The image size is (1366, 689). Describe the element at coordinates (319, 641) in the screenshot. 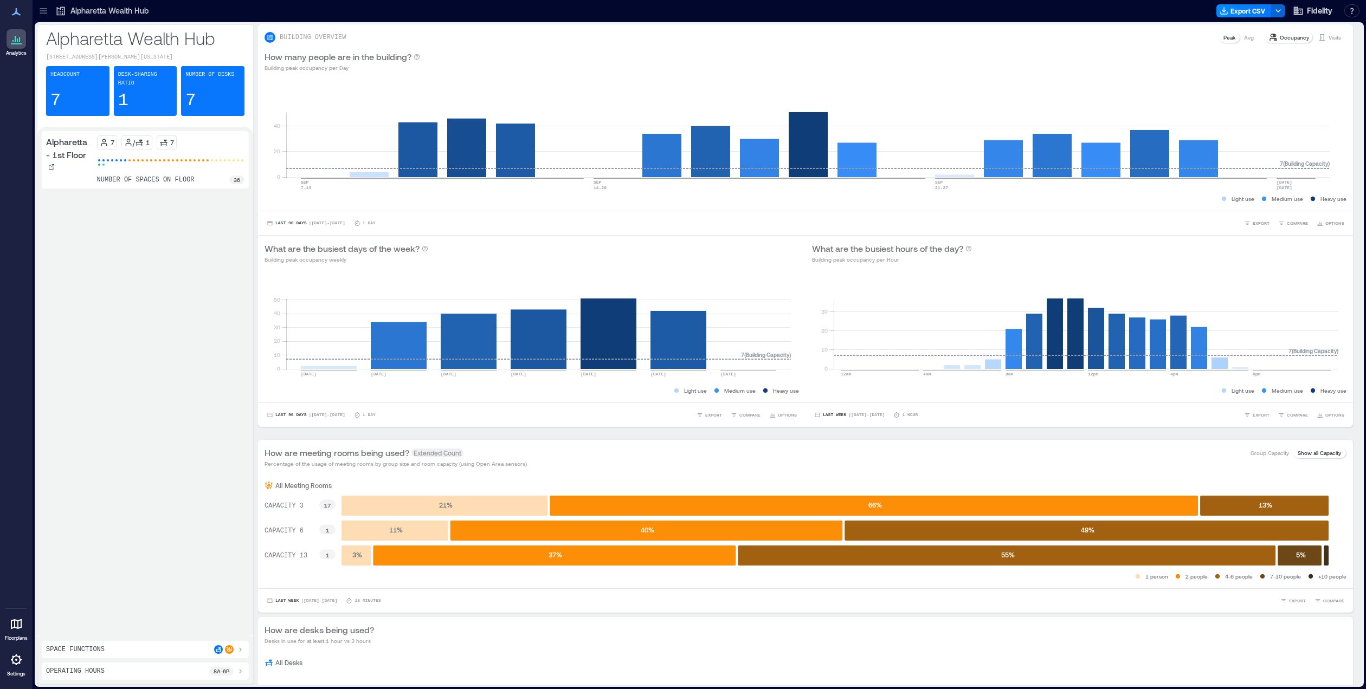

I see `p: Desks in use for at least 1 hour vs 3 hours` at that location.